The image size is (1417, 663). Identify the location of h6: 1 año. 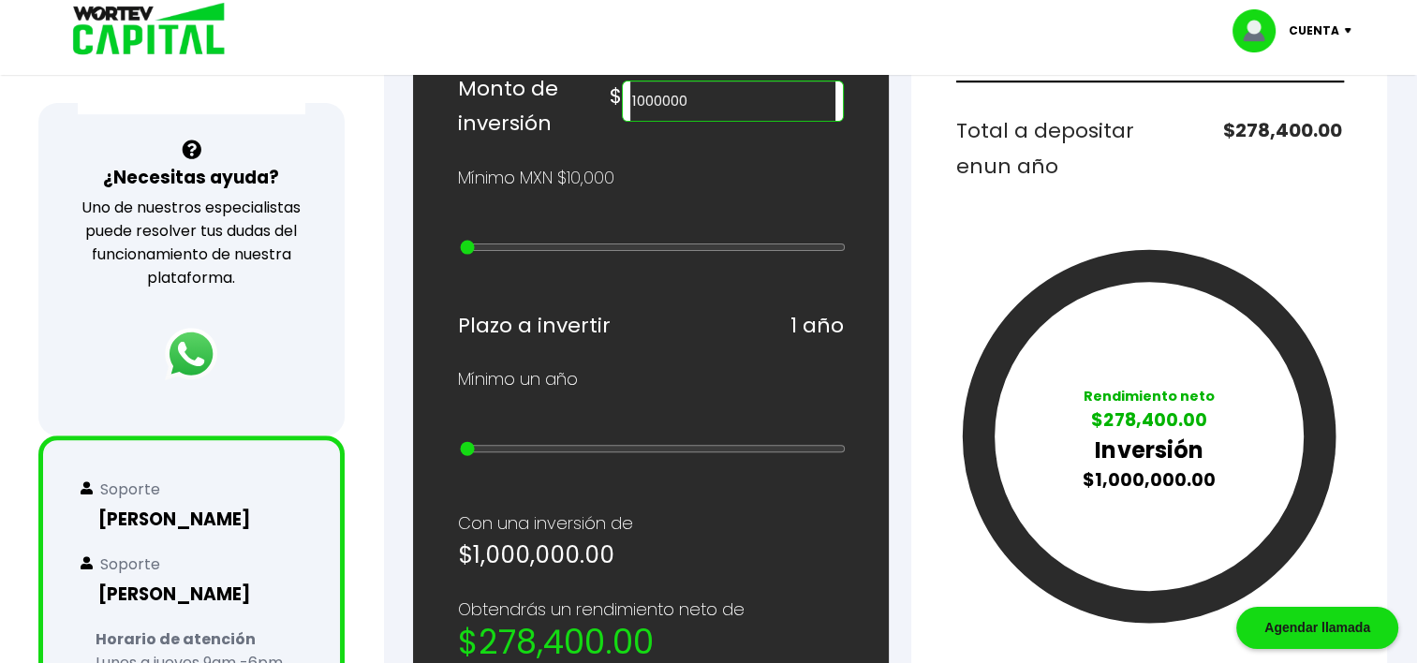
(817, 326).